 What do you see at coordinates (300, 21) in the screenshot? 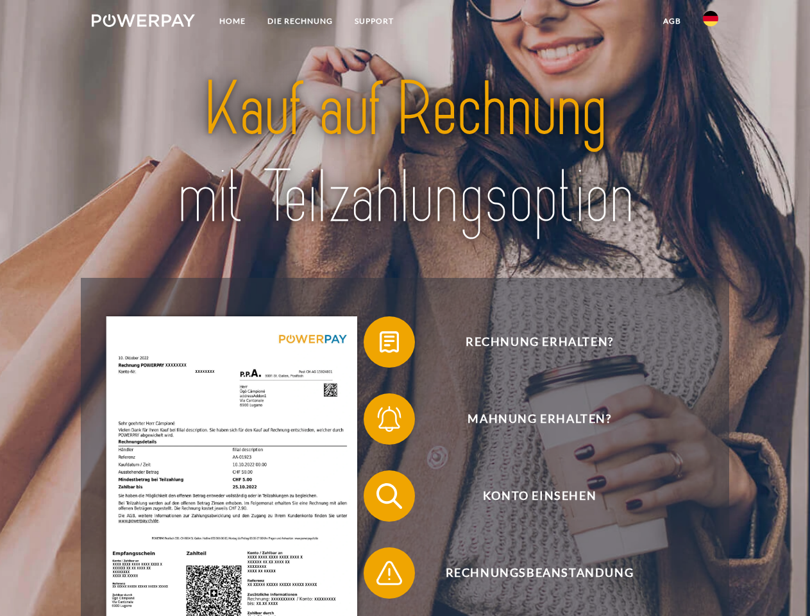
I see `a: DIE RECHNUNG` at bounding box center [300, 21].